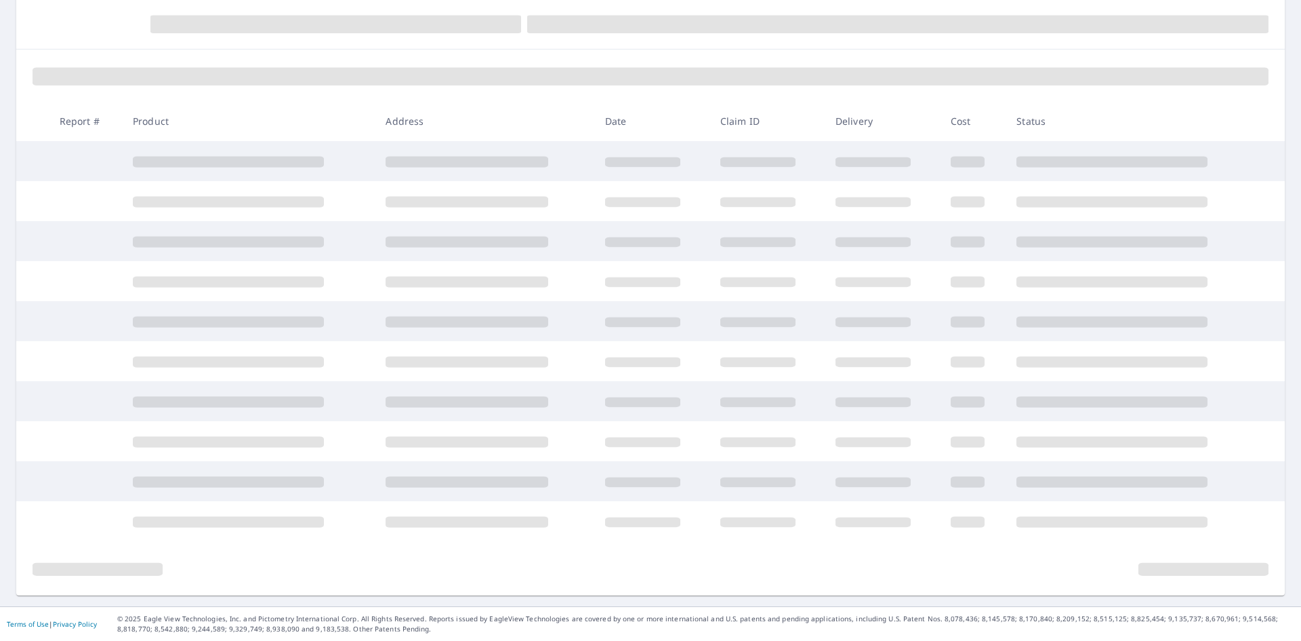 Image resolution: width=1301 pixels, height=641 pixels. I want to click on th: Claim ID, so click(767, 121).